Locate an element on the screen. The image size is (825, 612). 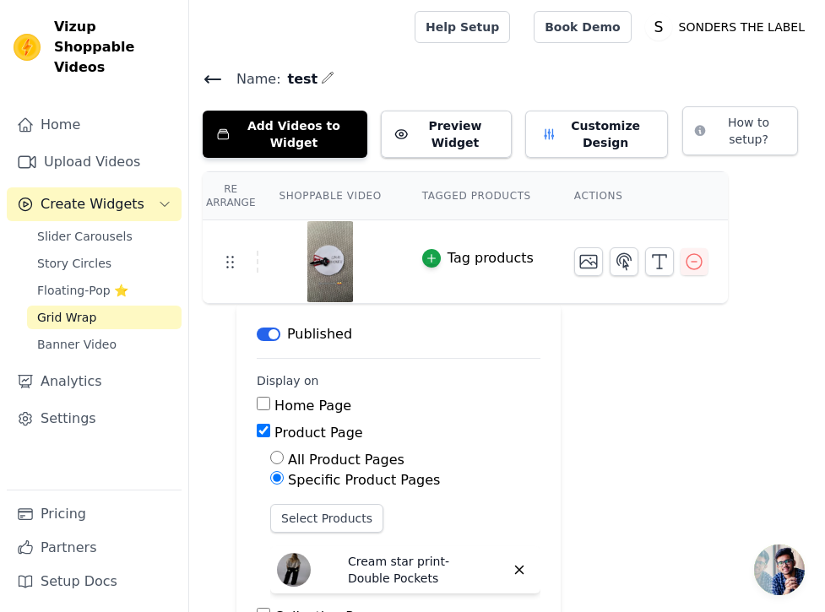
a: Preview Widget is located at coordinates (446, 134).